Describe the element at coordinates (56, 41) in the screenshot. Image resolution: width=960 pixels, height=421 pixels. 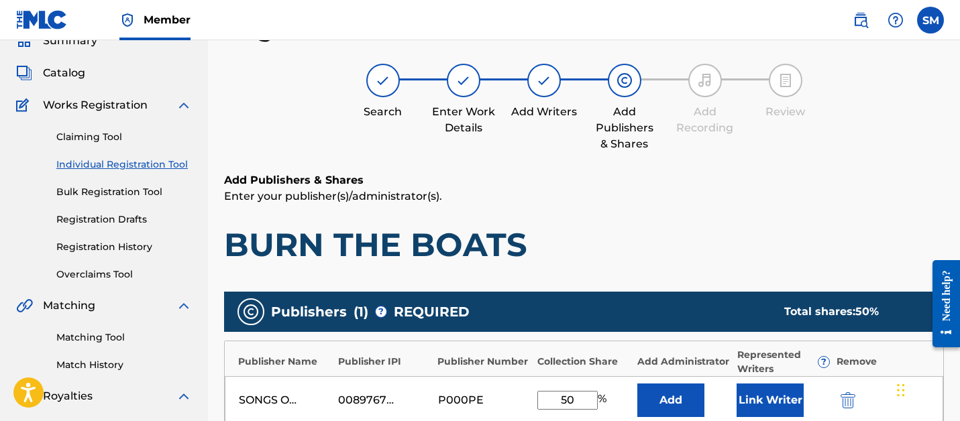
I see `a: SummarySummary` at that location.